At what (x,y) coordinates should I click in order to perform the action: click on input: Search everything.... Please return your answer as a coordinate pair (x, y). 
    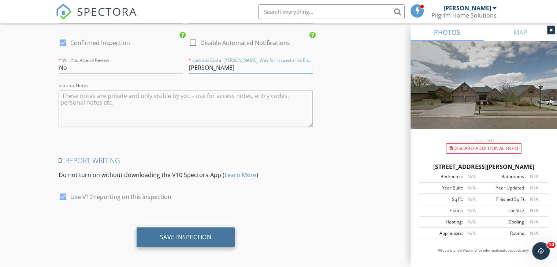
    Looking at the image, I should click on (332, 12).